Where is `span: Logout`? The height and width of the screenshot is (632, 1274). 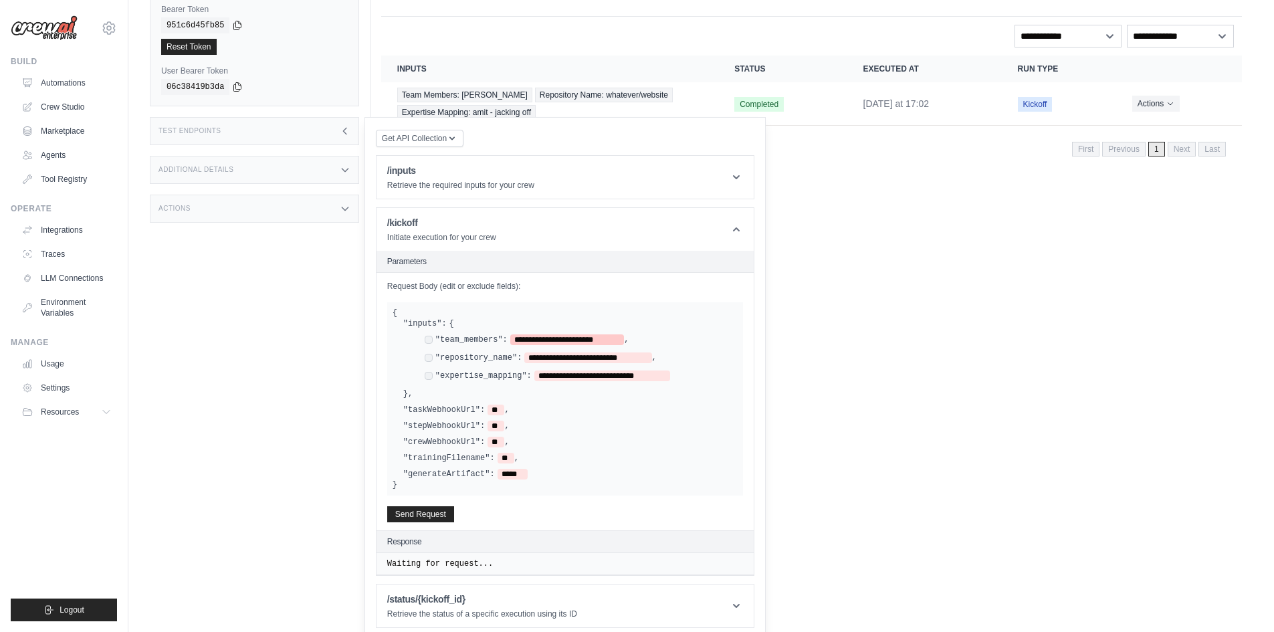 span: Logout is located at coordinates (72, 610).